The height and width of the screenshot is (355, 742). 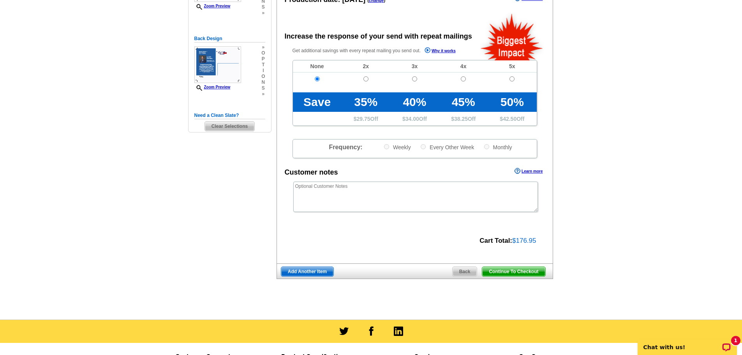 What do you see at coordinates (263, 71) in the screenshot?
I see `span: i` at bounding box center [263, 71].